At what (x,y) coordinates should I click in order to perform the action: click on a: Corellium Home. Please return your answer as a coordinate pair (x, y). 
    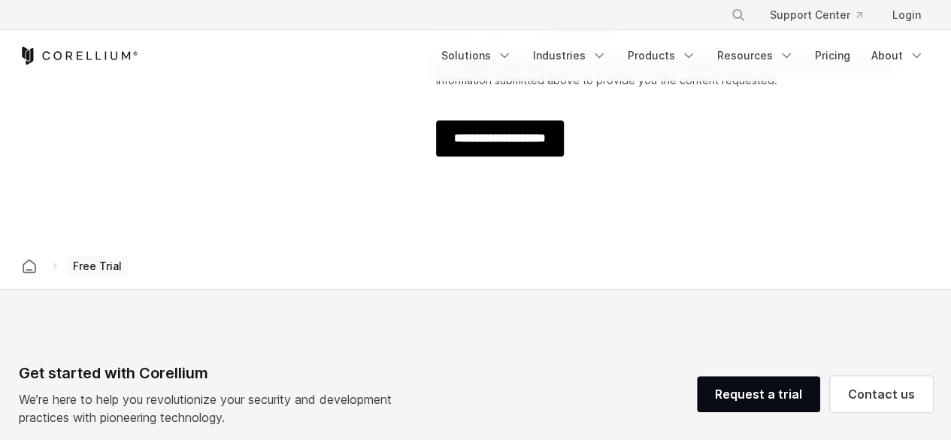
    Looking at the image, I should click on (78, 56).